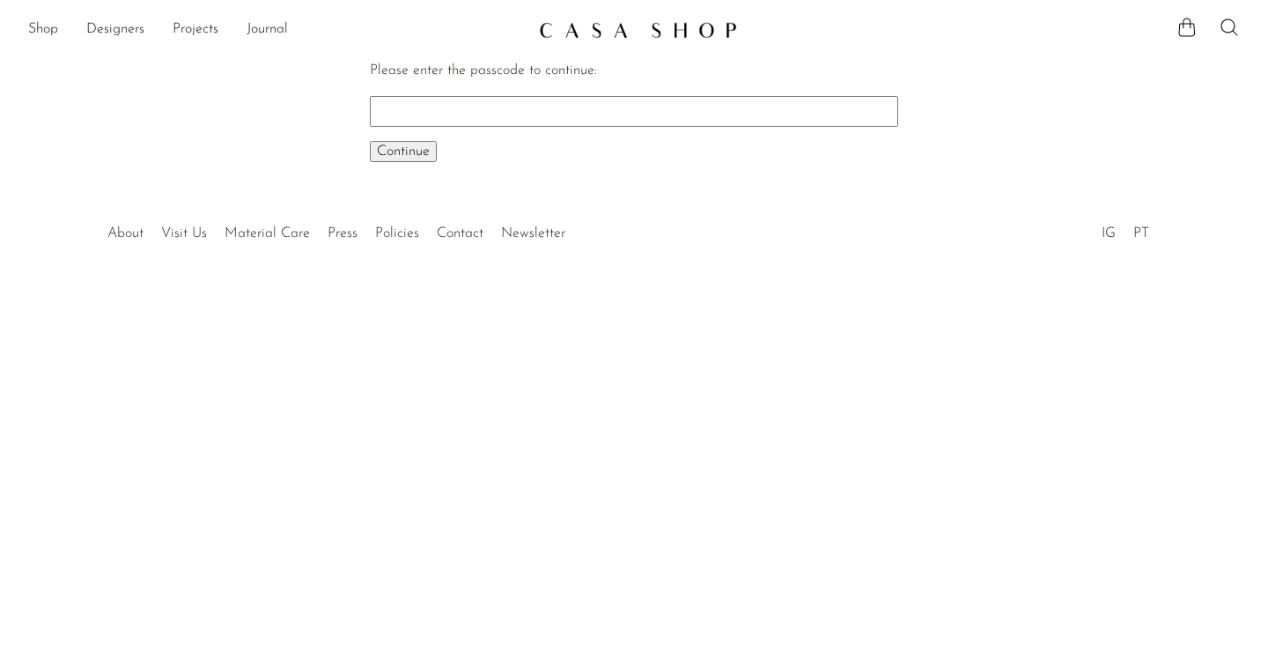  Describe the element at coordinates (336, 229) in the screenshot. I see `ul: Quick links` at that location.